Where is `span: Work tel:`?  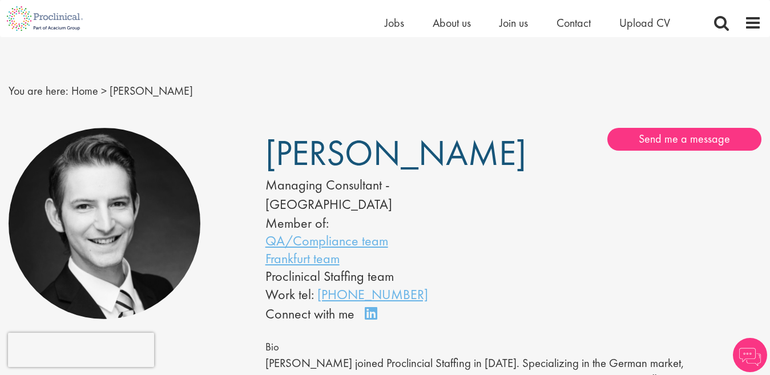 span: Work tel: is located at coordinates (290, 294).